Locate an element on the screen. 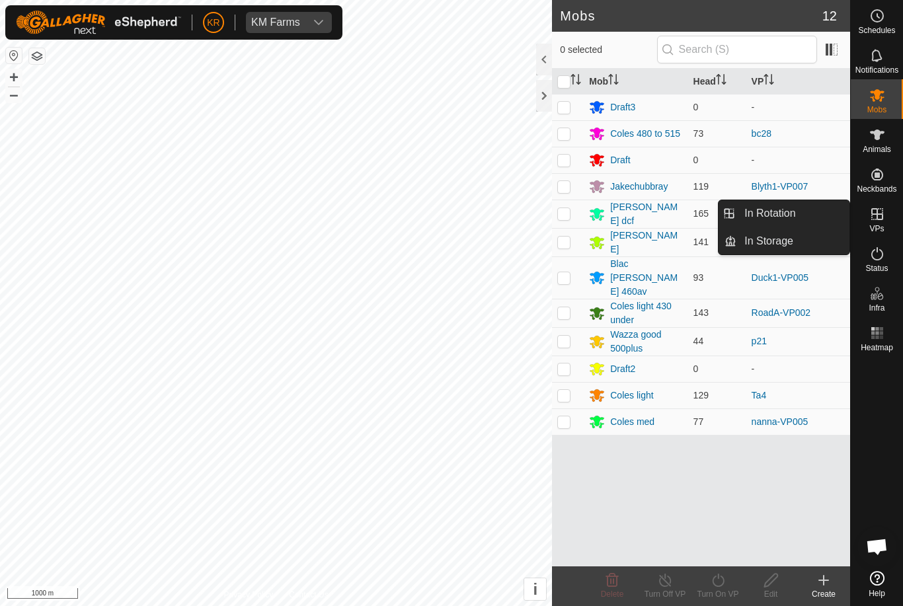 The height and width of the screenshot is (606, 903). button: i is located at coordinates (535, 589).